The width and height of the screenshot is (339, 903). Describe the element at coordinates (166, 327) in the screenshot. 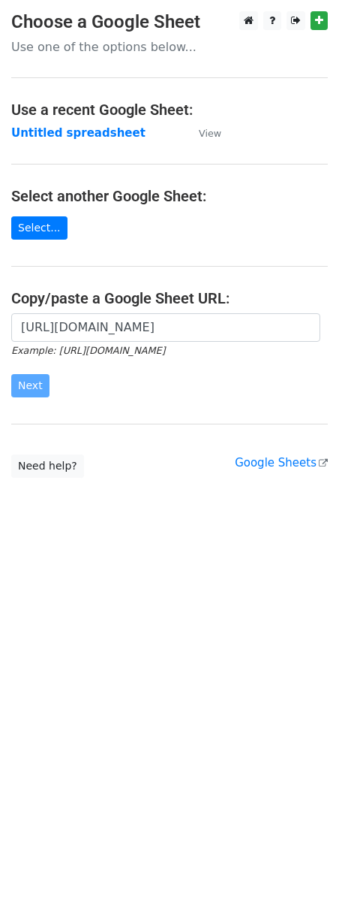

I see `input: Paste your Google Sheet URL here` at that location.